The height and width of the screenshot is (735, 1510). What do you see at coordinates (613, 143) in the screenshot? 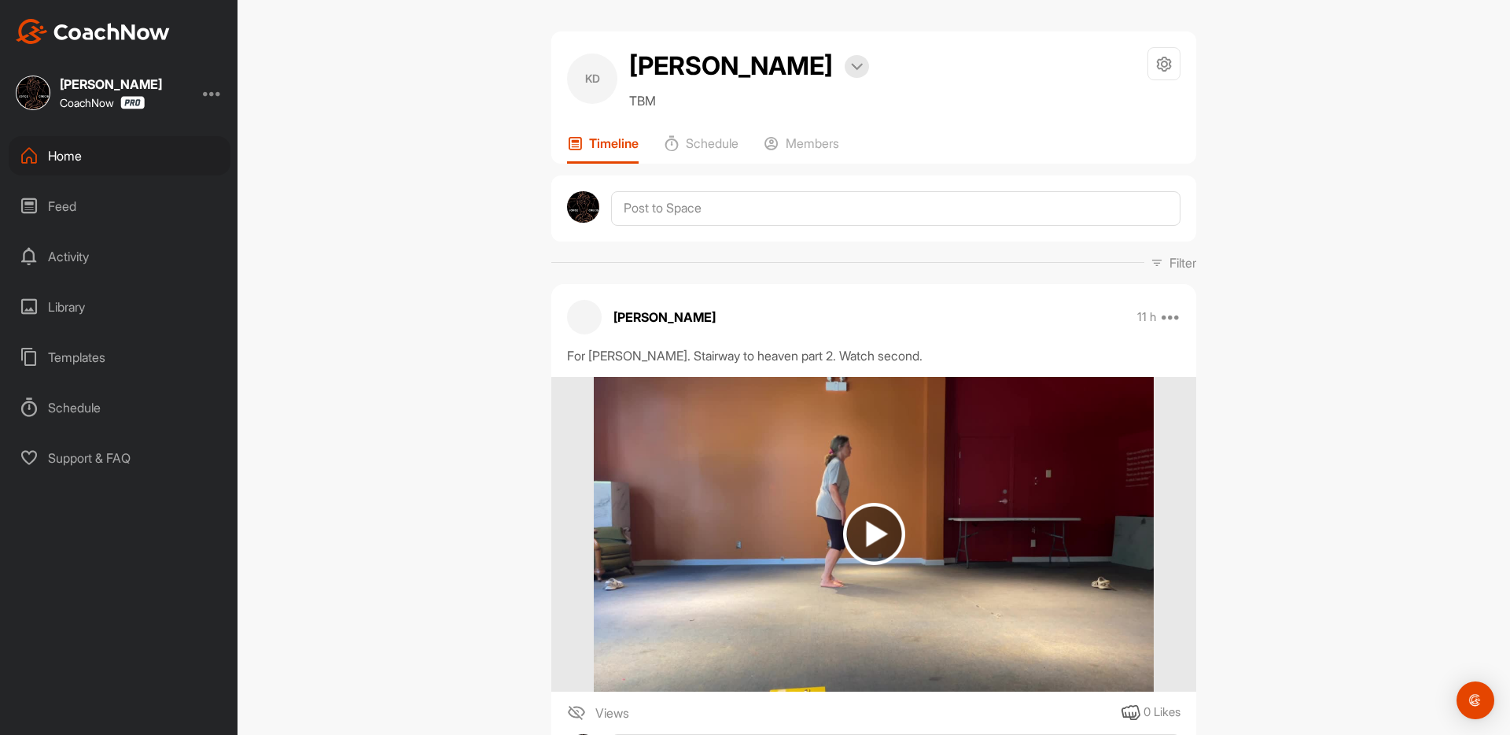
I see `p: Timeline` at bounding box center [613, 143].